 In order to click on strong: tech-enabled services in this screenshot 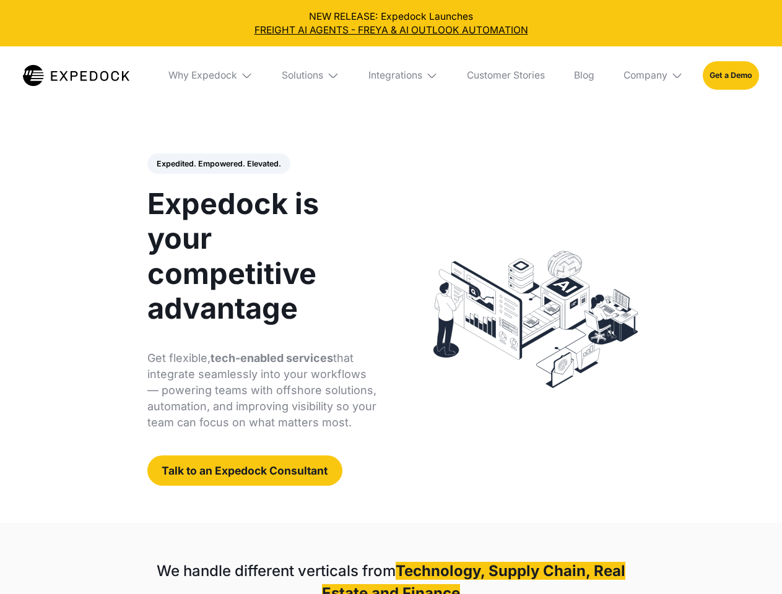, I will do `click(272, 358)`.